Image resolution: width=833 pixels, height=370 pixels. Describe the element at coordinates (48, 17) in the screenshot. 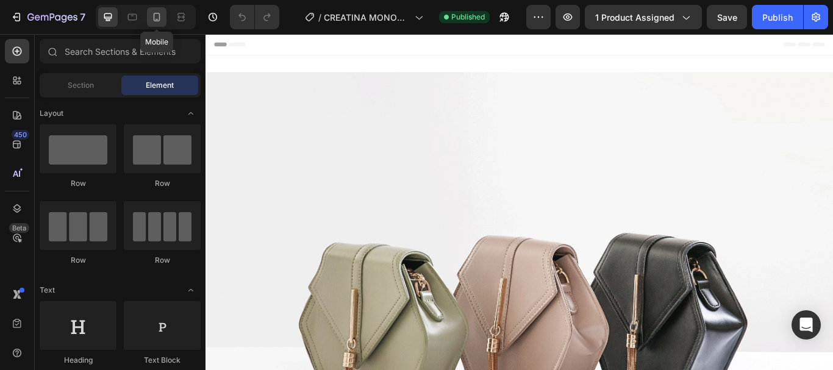

I see `button: 7` at that location.